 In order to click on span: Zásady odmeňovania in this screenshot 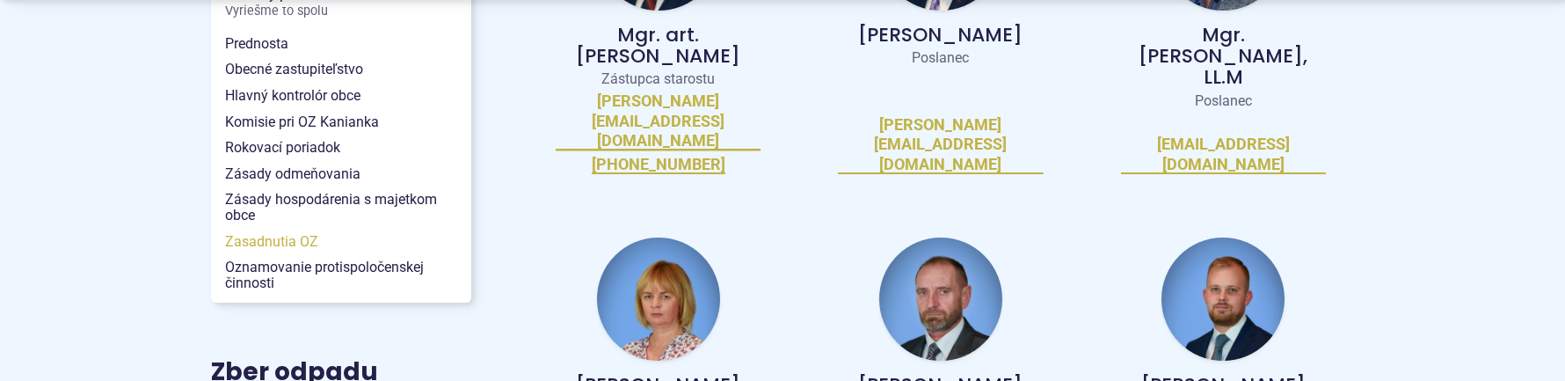, I will do `click(341, 174)`.